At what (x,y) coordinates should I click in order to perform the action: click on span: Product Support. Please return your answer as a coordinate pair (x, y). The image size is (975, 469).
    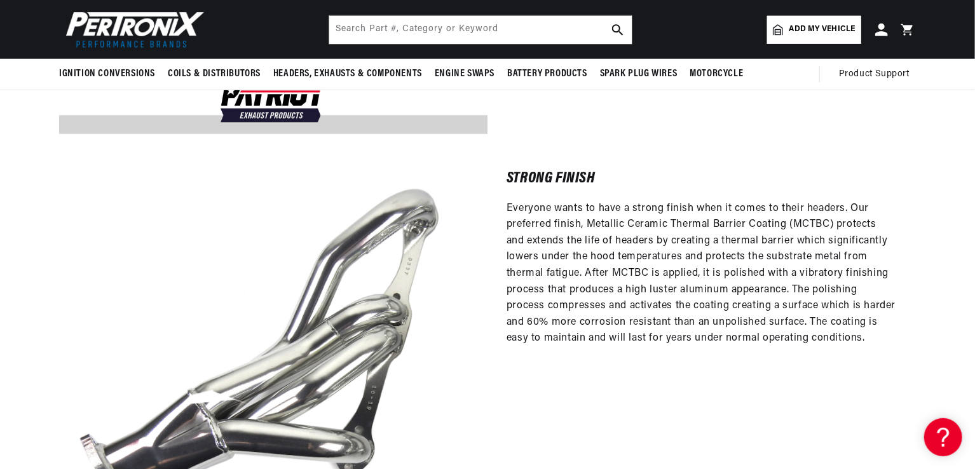
    Looking at the image, I should click on (874, 74).